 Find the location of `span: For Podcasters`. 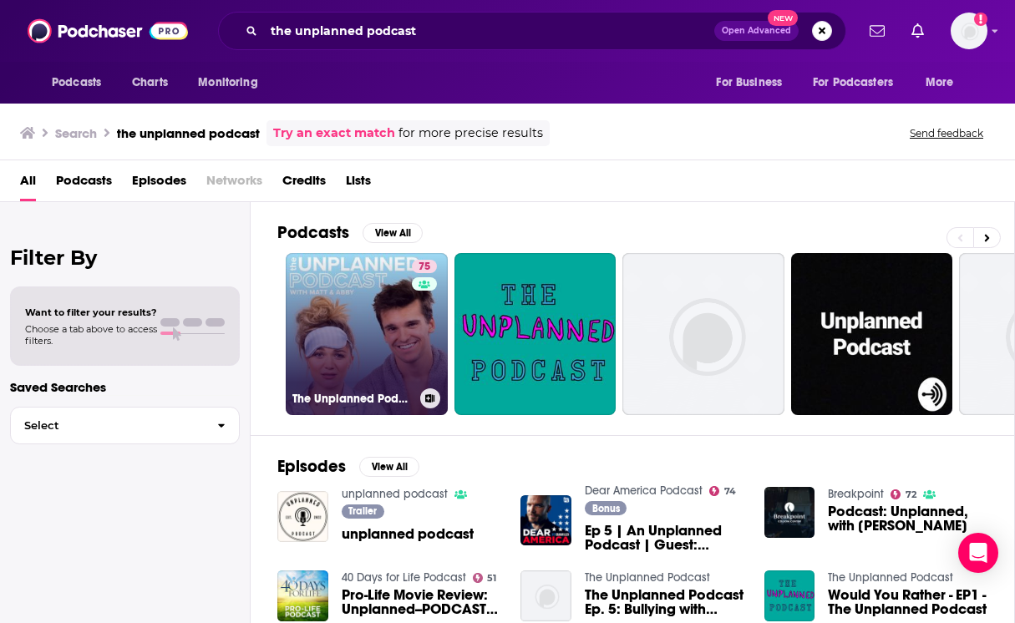

span: For Podcasters is located at coordinates (853, 83).